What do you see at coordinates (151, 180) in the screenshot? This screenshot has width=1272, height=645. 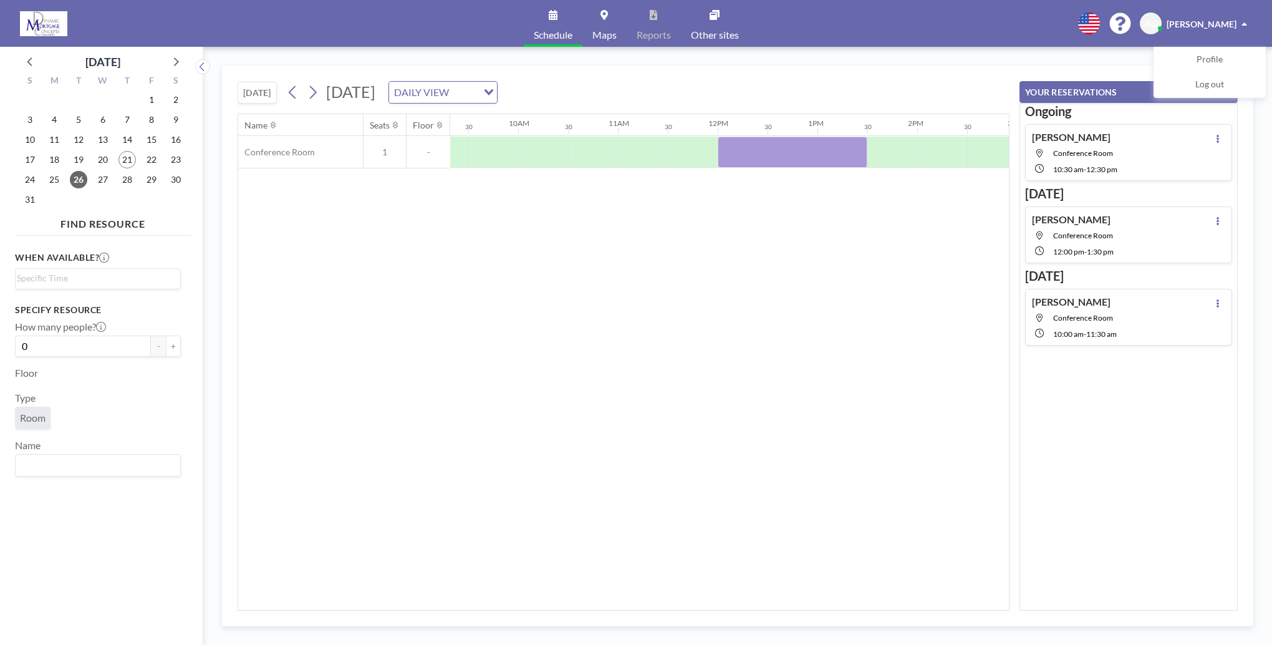 I see `span: Friday, August 29, 2025` at bounding box center [151, 180].